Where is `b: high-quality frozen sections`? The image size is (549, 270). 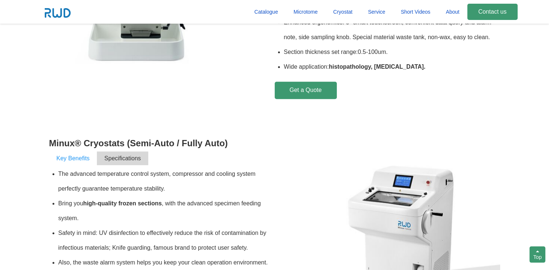
b: high-quality frozen sections is located at coordinates (122, 203).